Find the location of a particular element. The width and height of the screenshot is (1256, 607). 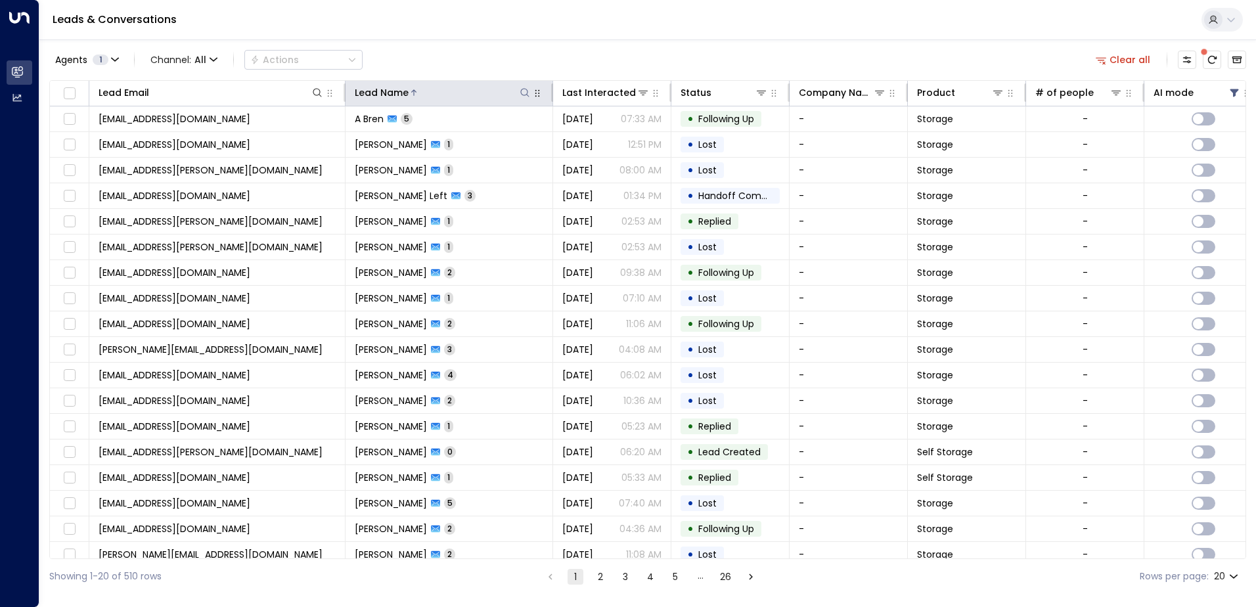

span: Ailsa Naylor is located at coordinates (391, 452).